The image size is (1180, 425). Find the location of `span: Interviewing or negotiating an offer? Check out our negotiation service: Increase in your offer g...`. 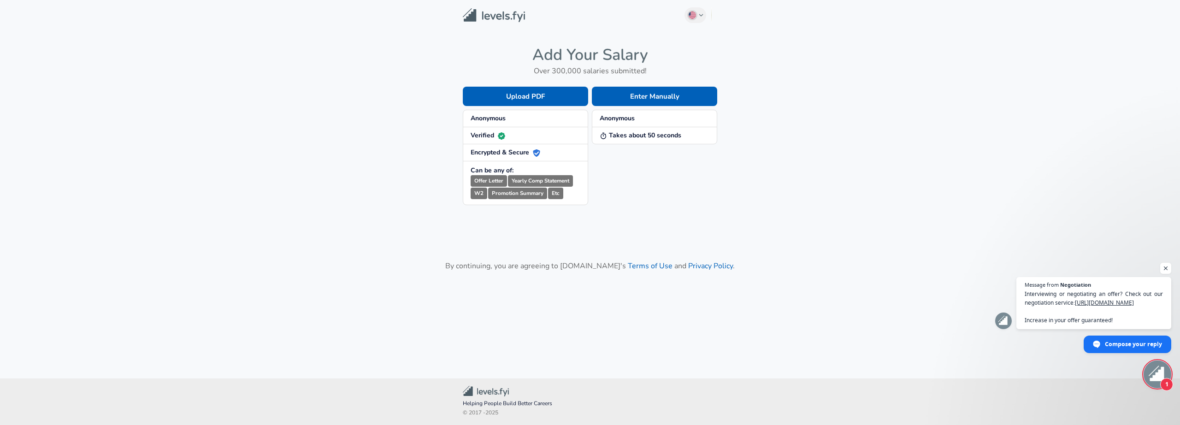

span: Interviewing or negotiating an offer? Check out our negotiation service: Increase in your offer g... is located at coordinates (1094, 307).